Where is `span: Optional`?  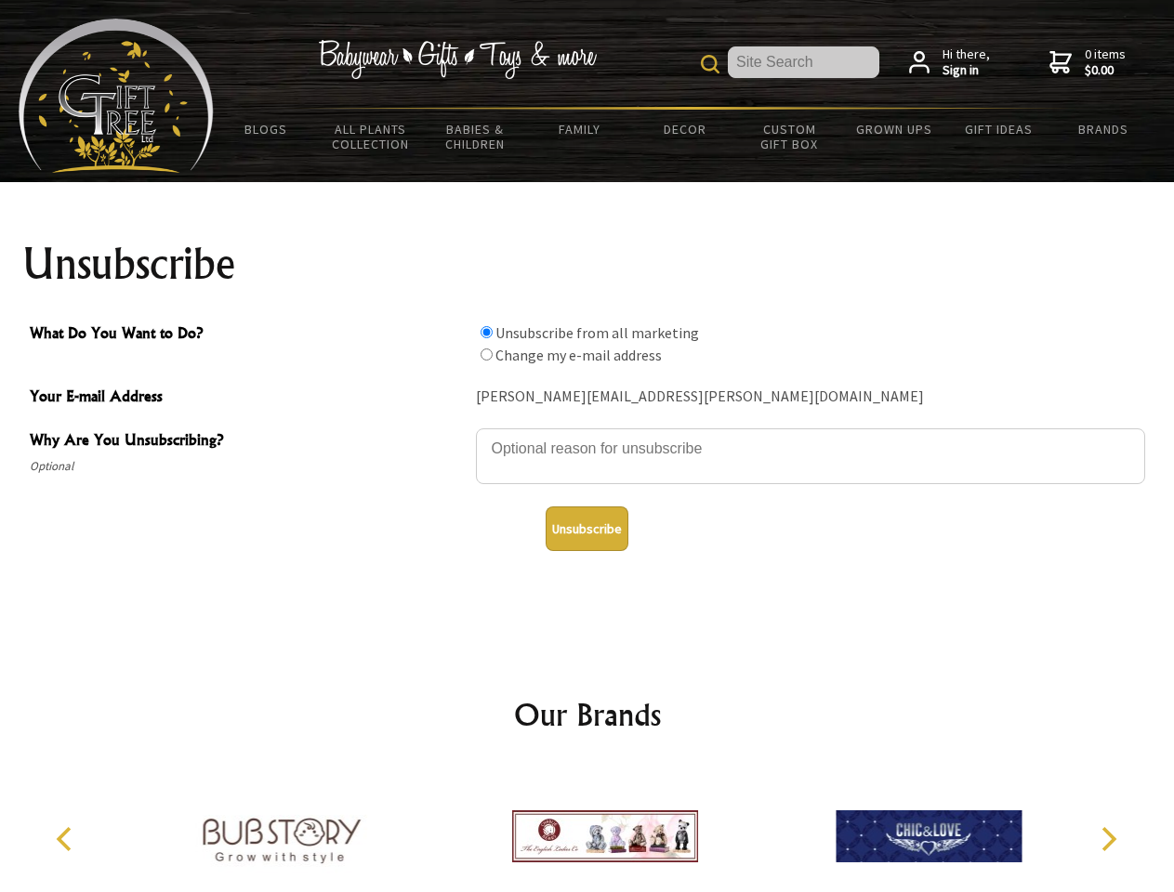 span: Optional is located at coordinates (248, 467).